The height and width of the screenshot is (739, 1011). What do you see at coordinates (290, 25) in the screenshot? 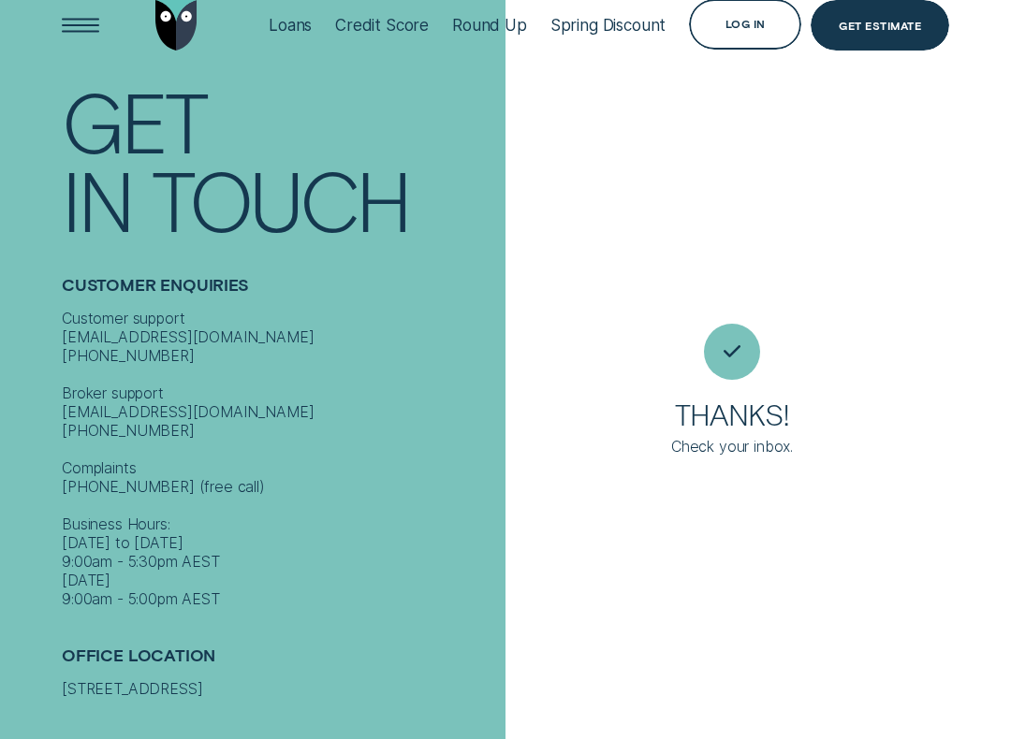
I see `div: Loans` at bounding box center [290, 25].